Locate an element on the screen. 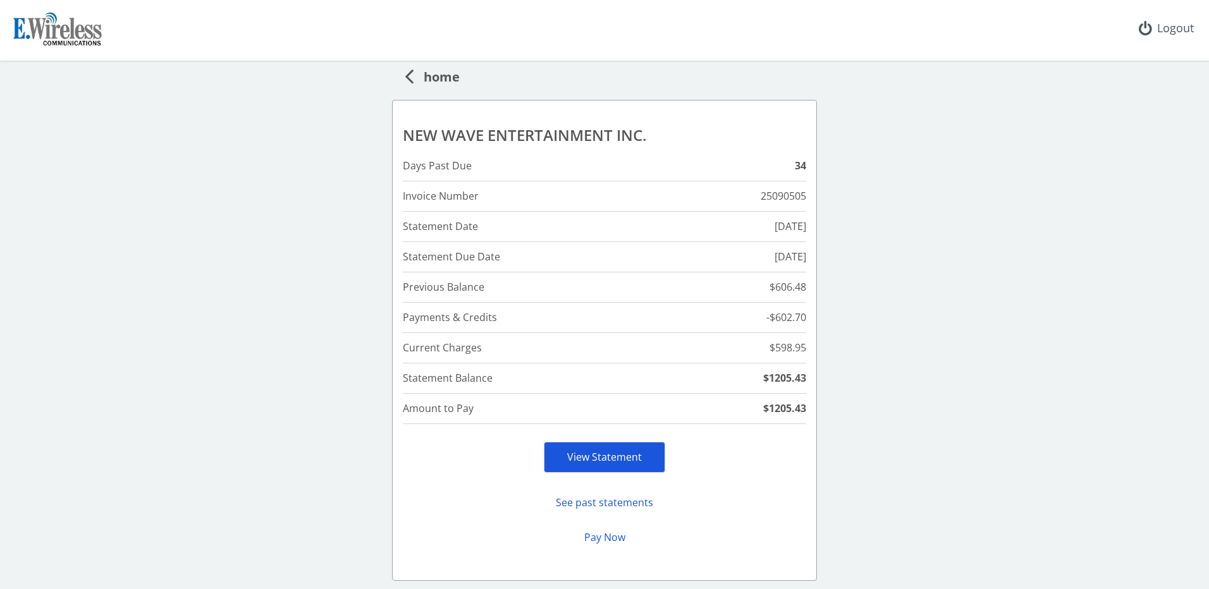 Image resolution: width=1209 pixels, height=589 pixels. td: 34 is located at coordinates (738, 166).